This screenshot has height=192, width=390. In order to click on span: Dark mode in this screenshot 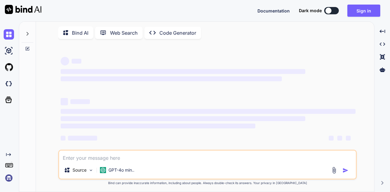, I will do `click(310, 11)`.